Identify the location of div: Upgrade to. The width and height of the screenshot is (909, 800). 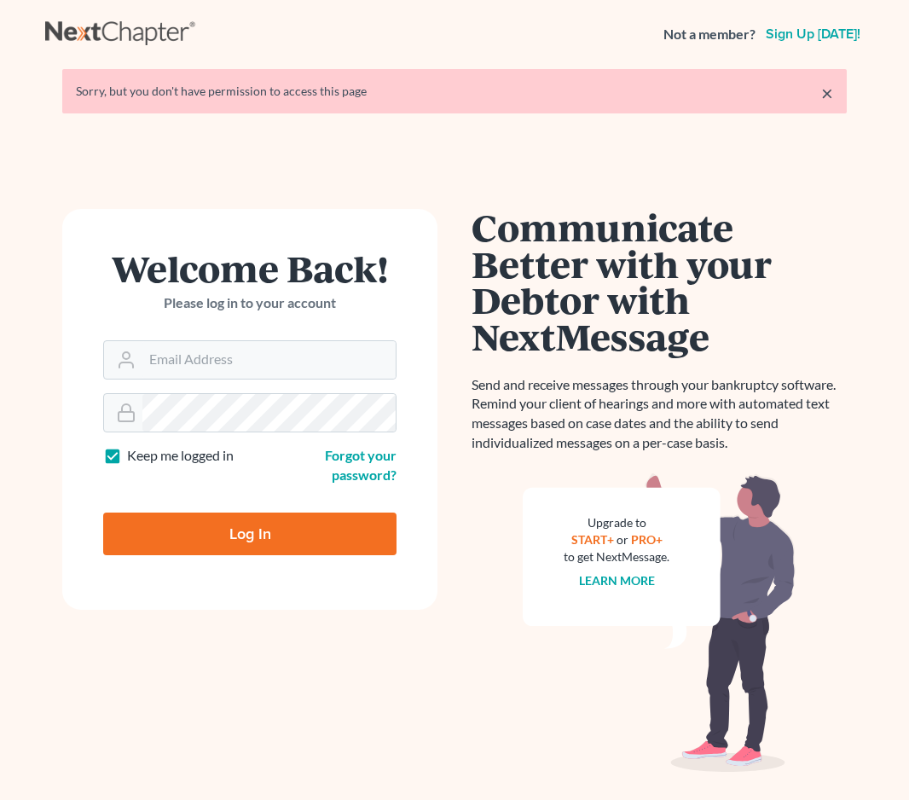
(616, 523).